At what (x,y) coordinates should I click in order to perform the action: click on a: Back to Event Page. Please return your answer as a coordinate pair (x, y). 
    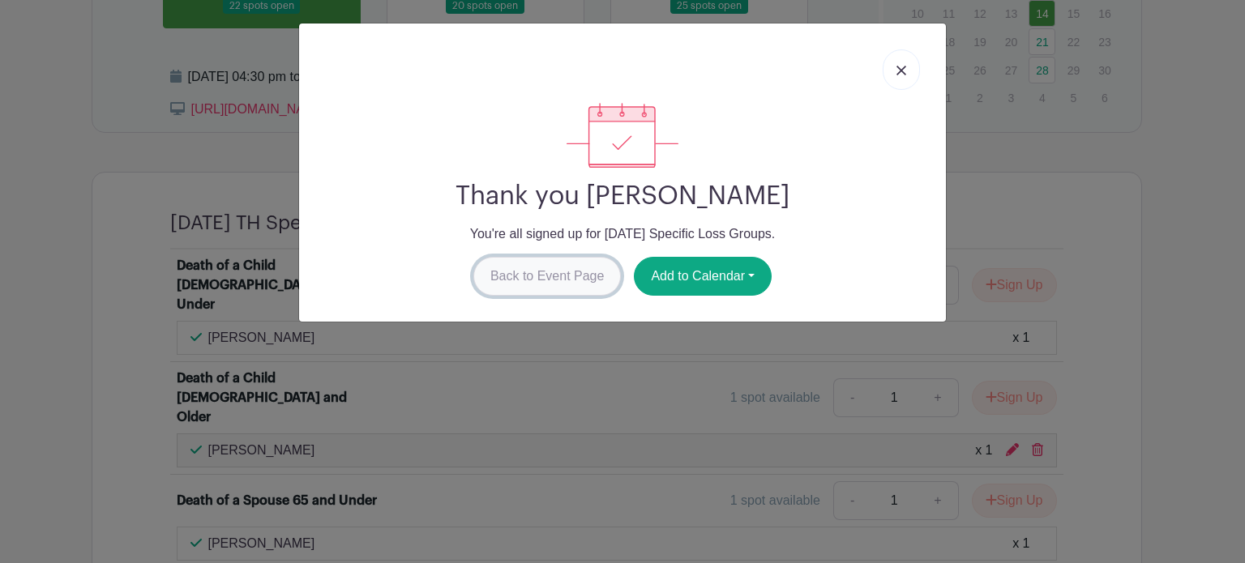
    Looking at the image, I should click on (547, 276).